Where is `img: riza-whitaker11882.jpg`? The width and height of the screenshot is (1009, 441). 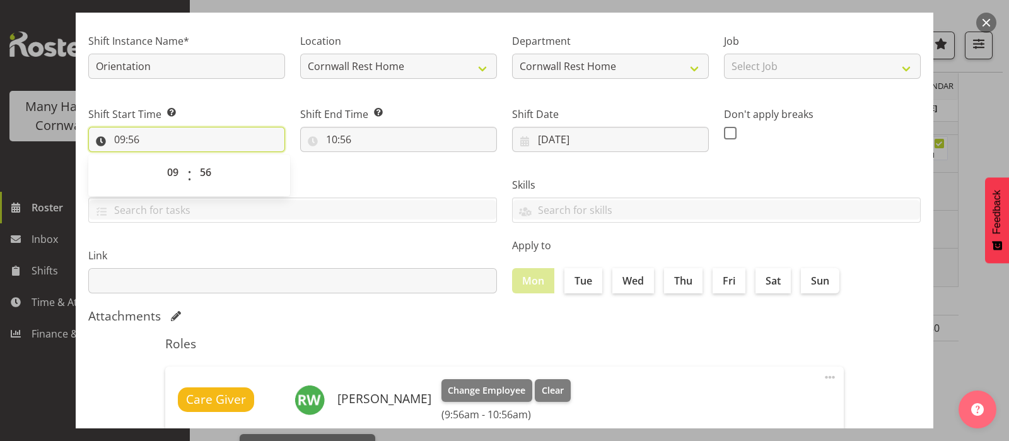
img: riza-whitaker11882.jpg is located at coordinates (310, 400).